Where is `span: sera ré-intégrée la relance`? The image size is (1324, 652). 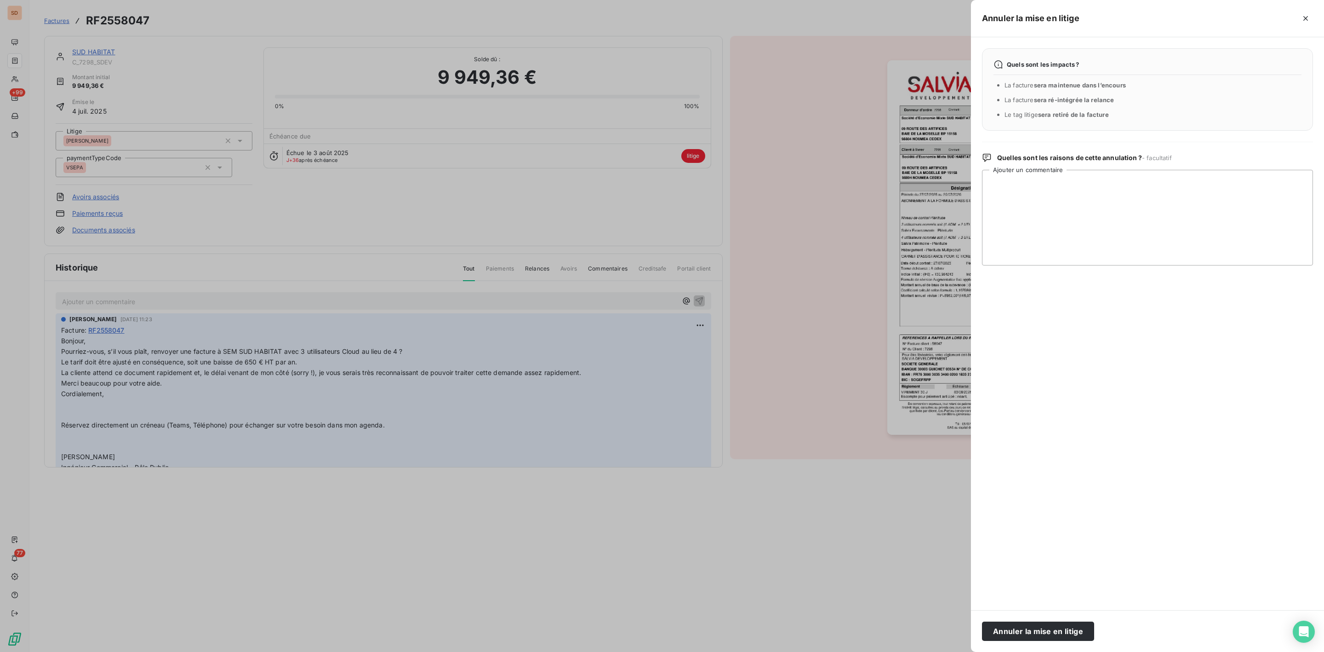
span: sera ré-intégrée la relance is located at coordinates (1074, 100).